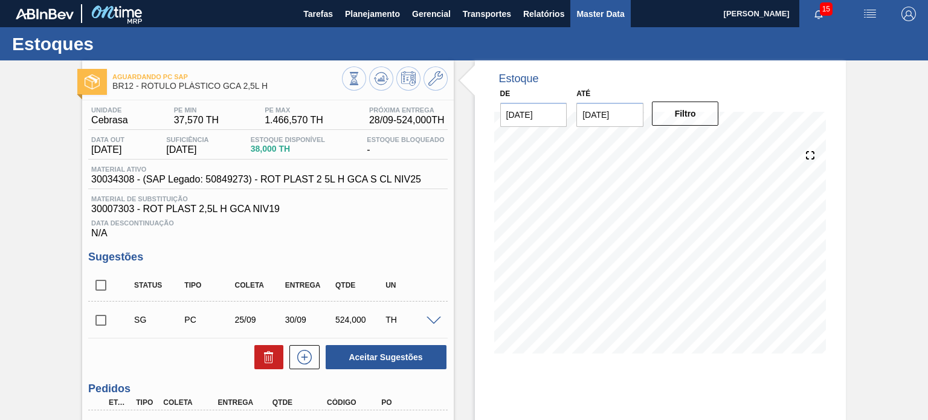 The image size is (928, 420). What do you see at coordinates (266, 357) in the screenshot?
I see `div: Excluir Sugestões` at bounding box center [266, 357].